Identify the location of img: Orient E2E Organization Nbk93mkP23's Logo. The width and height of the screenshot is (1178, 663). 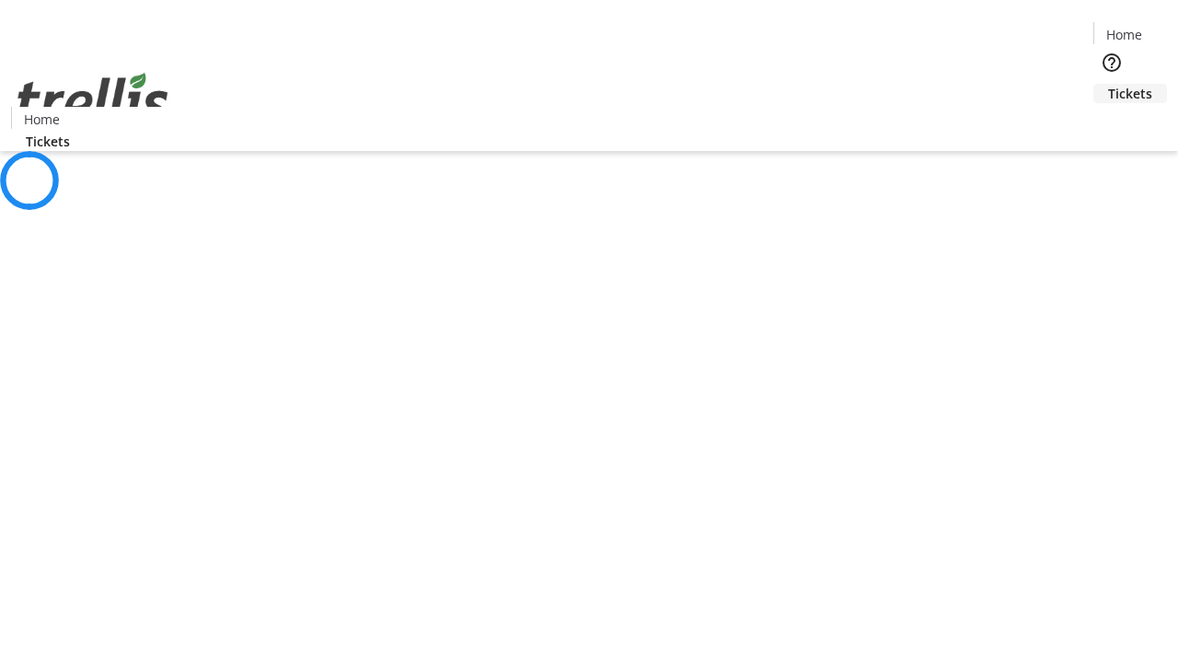
(93, 99).